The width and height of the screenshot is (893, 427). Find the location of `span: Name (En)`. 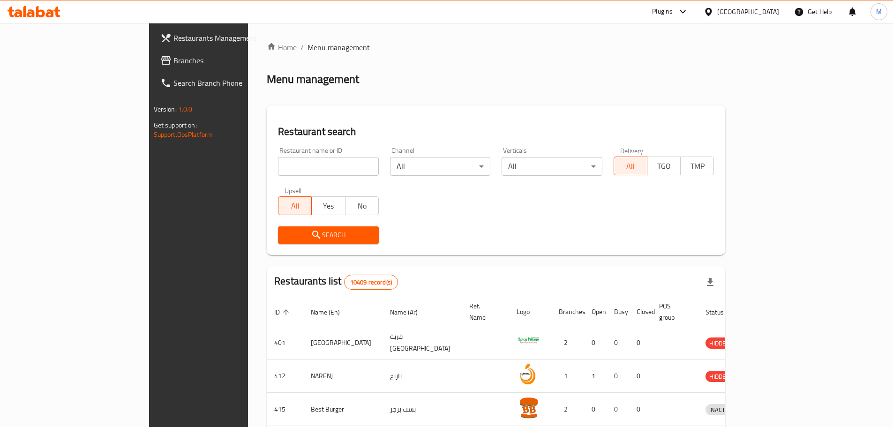

span: Name (En) is located at coordinates (332, 312).